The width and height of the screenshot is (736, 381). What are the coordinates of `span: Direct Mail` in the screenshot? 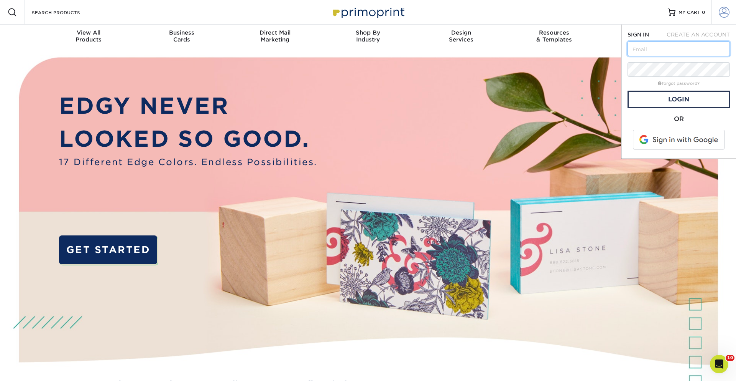 It's located at (275, 33).